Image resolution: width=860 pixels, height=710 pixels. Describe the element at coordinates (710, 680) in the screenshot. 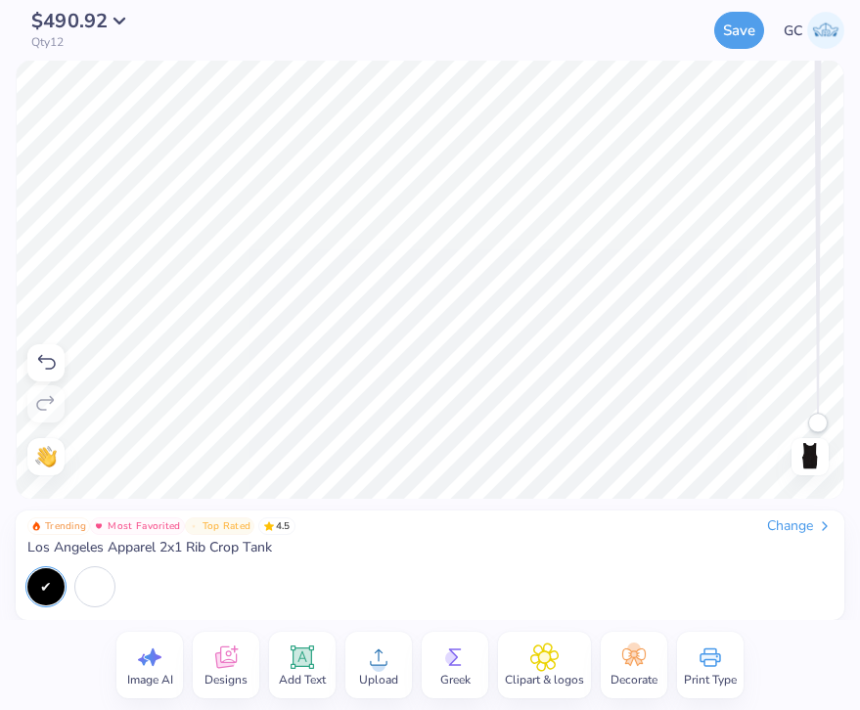

I see `span: Print Type` at that location.